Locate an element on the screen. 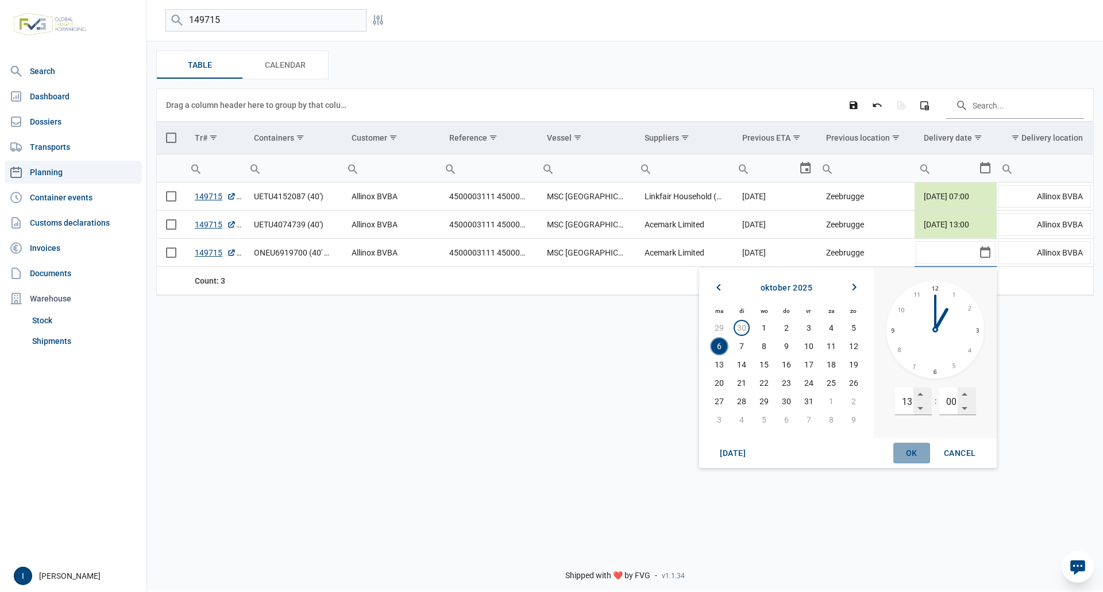 The image size is (1103, 592). div: Select row is located at coordinates (171, 253).